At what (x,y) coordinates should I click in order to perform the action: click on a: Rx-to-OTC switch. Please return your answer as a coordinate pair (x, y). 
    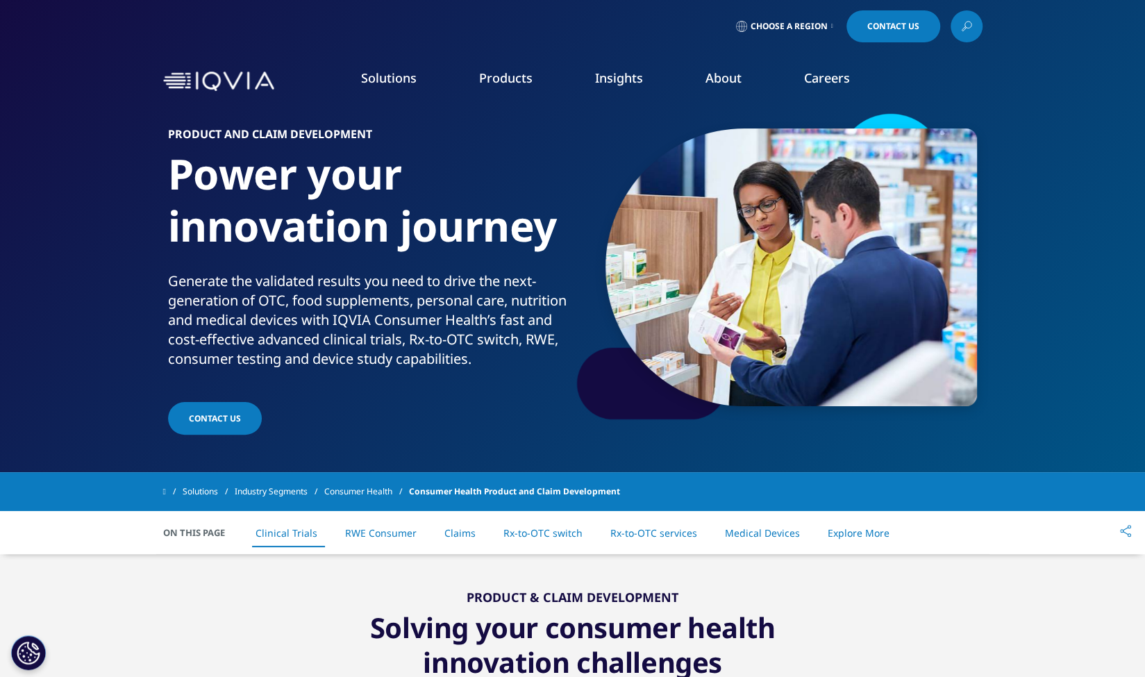
    Looking at the image, I should click on (543, 533).